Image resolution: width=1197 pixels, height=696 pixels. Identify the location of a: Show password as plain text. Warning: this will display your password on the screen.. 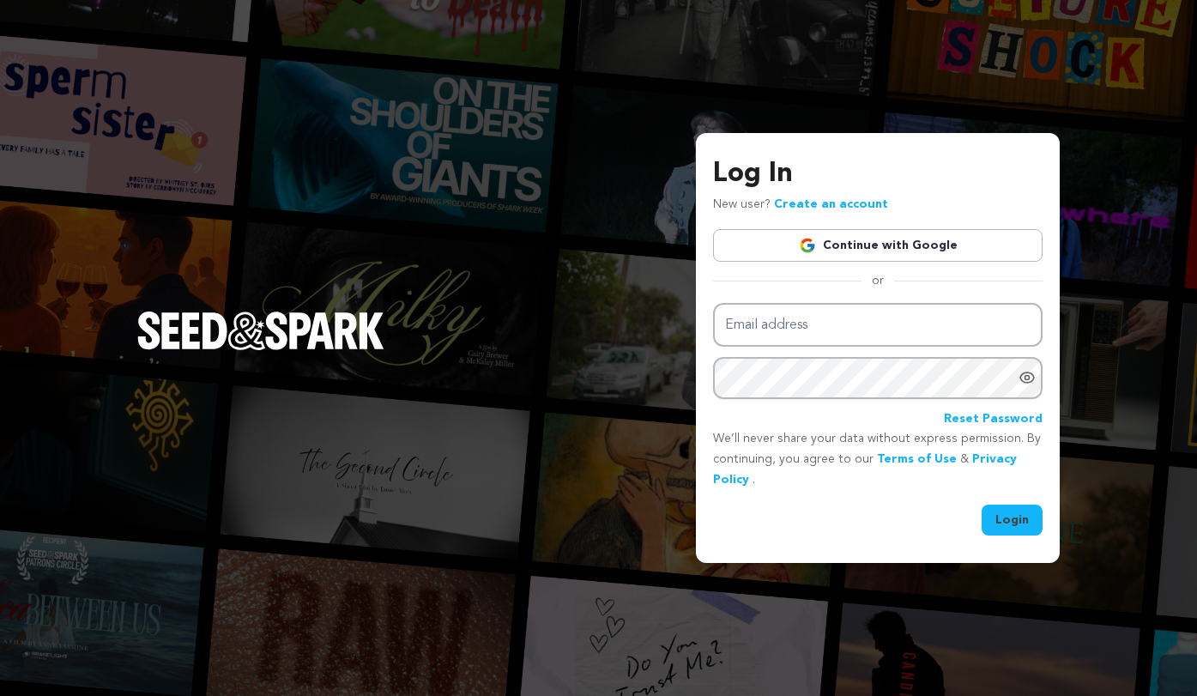
(1027, 377).